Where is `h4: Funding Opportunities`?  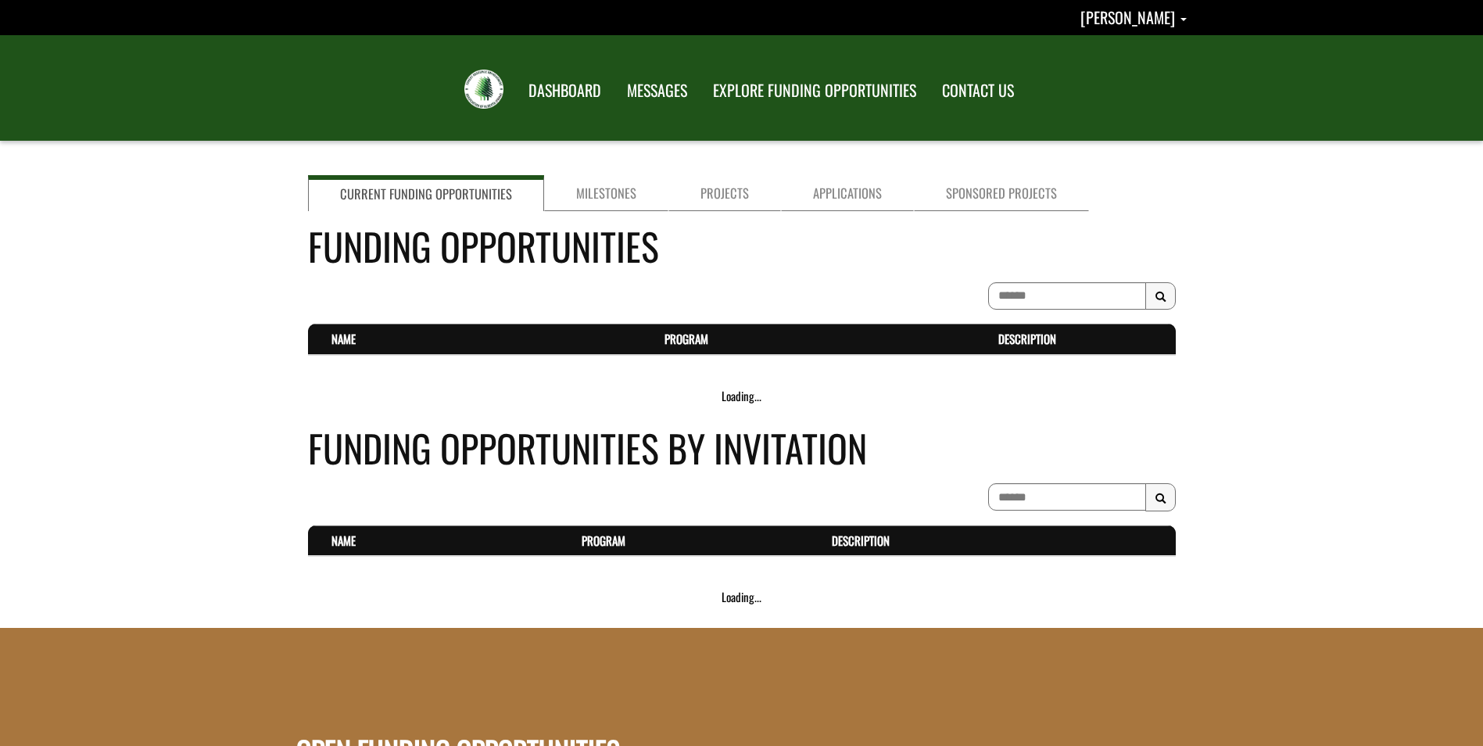
h4: Funding Opportunities is located at coordinates (742, 245).